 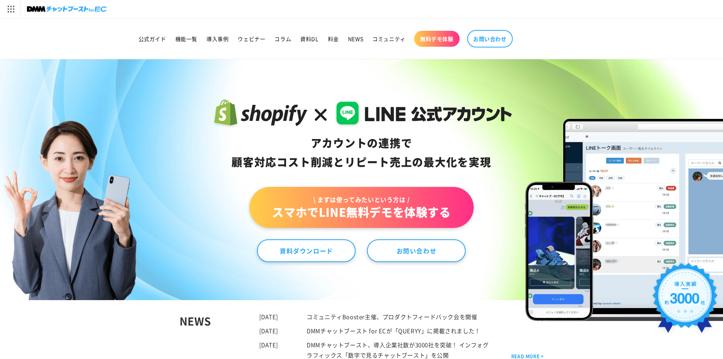 I want to click on a: 資料ダウンロード, so click(x=306, y=250).